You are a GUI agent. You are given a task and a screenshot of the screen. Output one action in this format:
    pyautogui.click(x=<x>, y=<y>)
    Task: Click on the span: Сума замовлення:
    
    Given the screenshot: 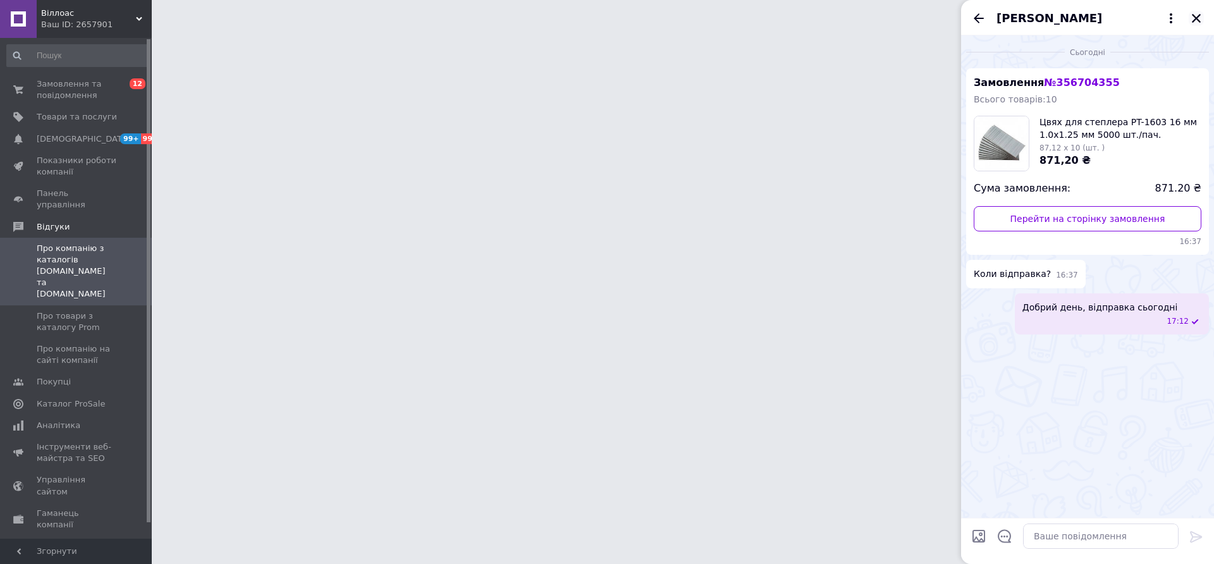 What is the action you would take?
    pyautogui.click(x=1022, y=188)
    